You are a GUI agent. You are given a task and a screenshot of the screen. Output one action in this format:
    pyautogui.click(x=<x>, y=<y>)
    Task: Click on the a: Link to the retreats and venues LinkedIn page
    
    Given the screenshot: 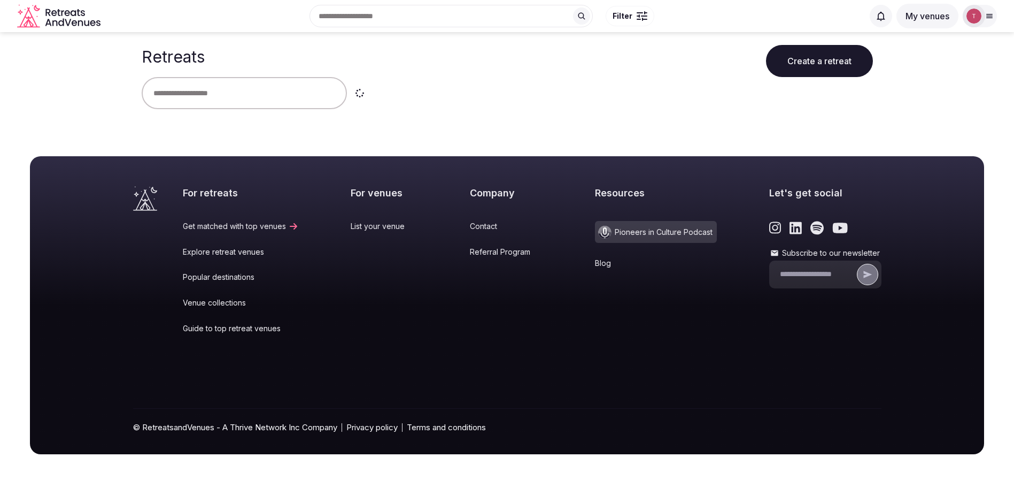 What is the action you would take?
    pyautogui.click(x=796, y=228)
    